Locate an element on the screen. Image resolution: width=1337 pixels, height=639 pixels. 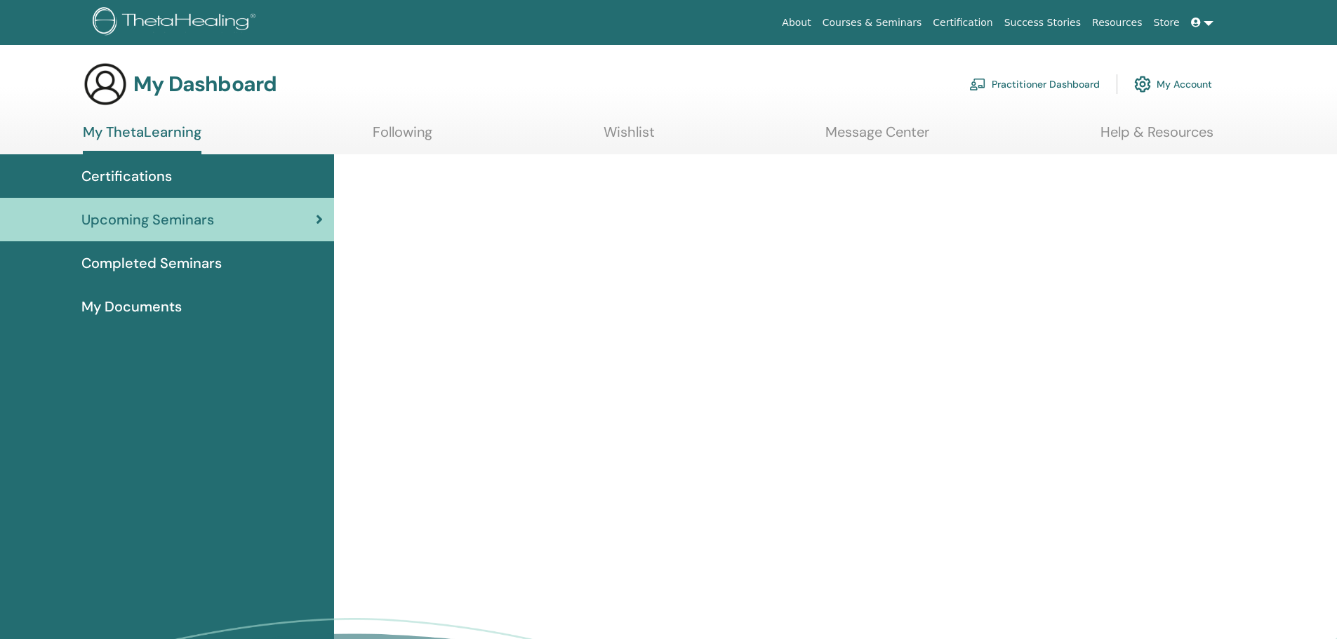
a: My Account is located at coordinates (1173, 84).